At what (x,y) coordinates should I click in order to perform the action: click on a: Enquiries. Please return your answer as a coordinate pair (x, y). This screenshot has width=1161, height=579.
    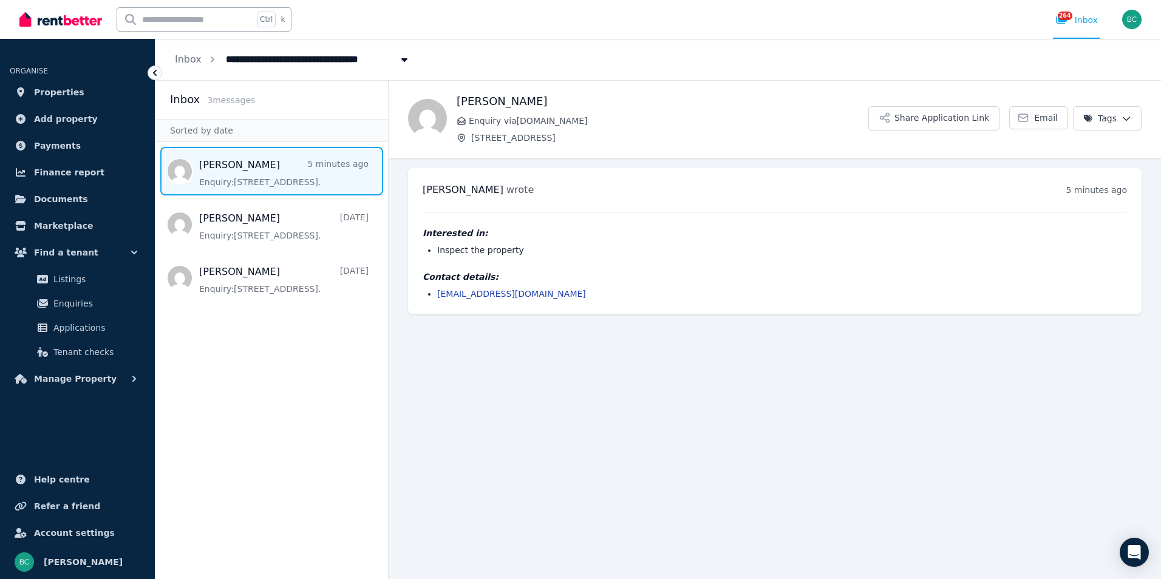
    Looking at the image, I should click on (77, 304).